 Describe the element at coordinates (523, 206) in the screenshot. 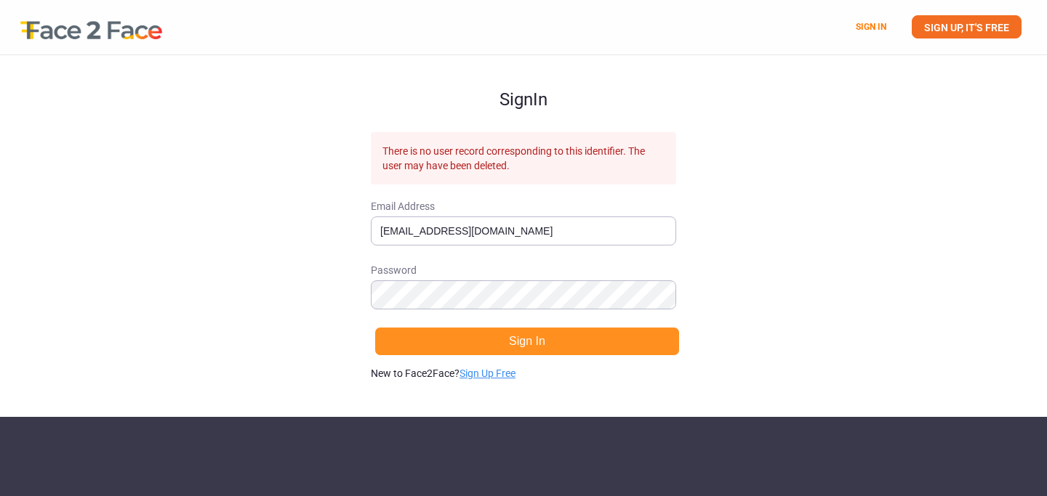

I see `span: Email Address` at that location.